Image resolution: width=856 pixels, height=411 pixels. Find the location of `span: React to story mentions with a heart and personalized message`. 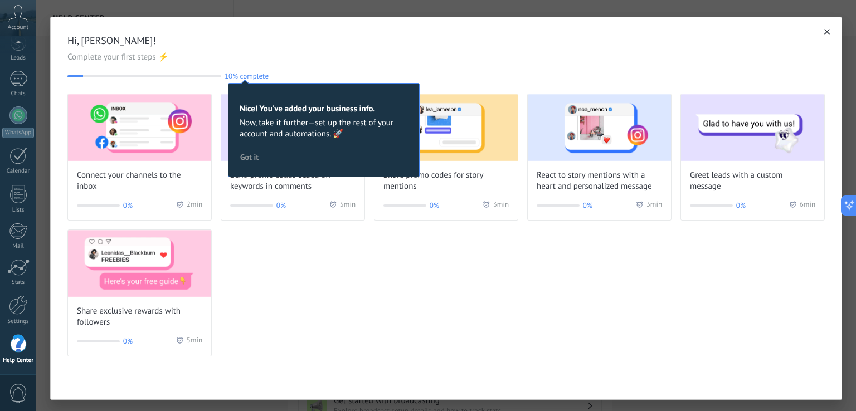

span: React to story mentions with a heart and personalized message is located at coordinates (599, 181).